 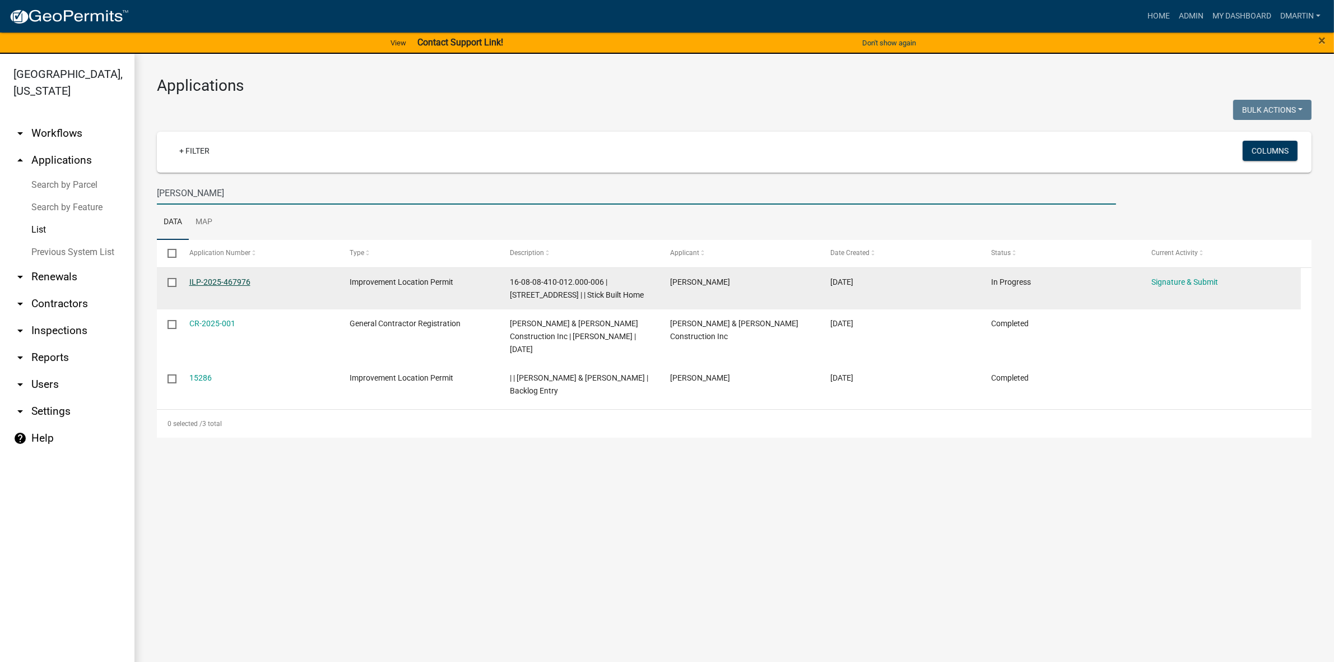 I want to click on i: arrow_drop_up, so click(x=20, y=160).